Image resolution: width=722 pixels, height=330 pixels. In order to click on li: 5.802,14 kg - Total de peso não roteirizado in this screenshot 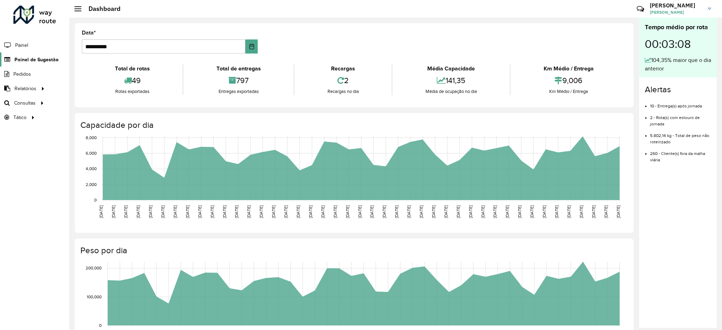, I will do `click(681, 136)`.